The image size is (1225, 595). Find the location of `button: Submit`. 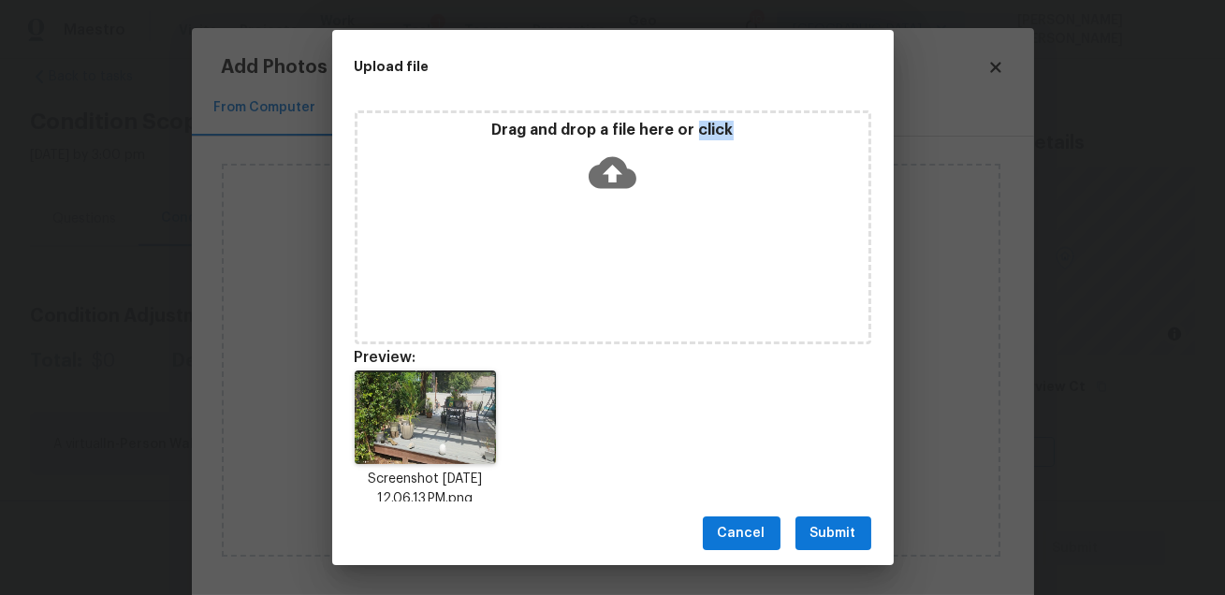

button: Submit is located at coordinates (833, 533).